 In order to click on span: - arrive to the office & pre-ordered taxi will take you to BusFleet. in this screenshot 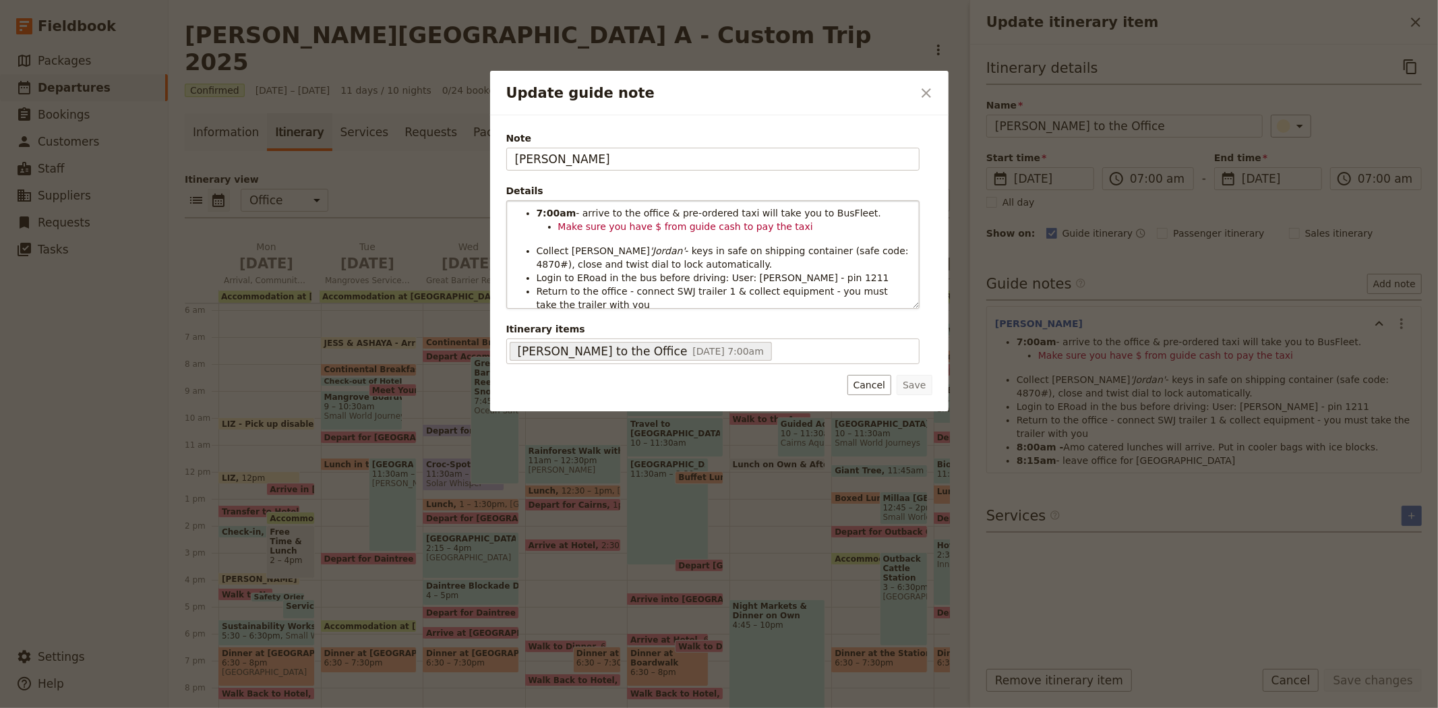, I will do `click(728, 213)`.